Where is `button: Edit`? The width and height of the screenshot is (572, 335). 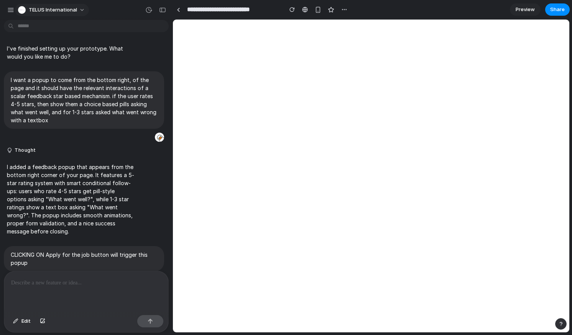
button: Edit is located at coordinates (22, 321).